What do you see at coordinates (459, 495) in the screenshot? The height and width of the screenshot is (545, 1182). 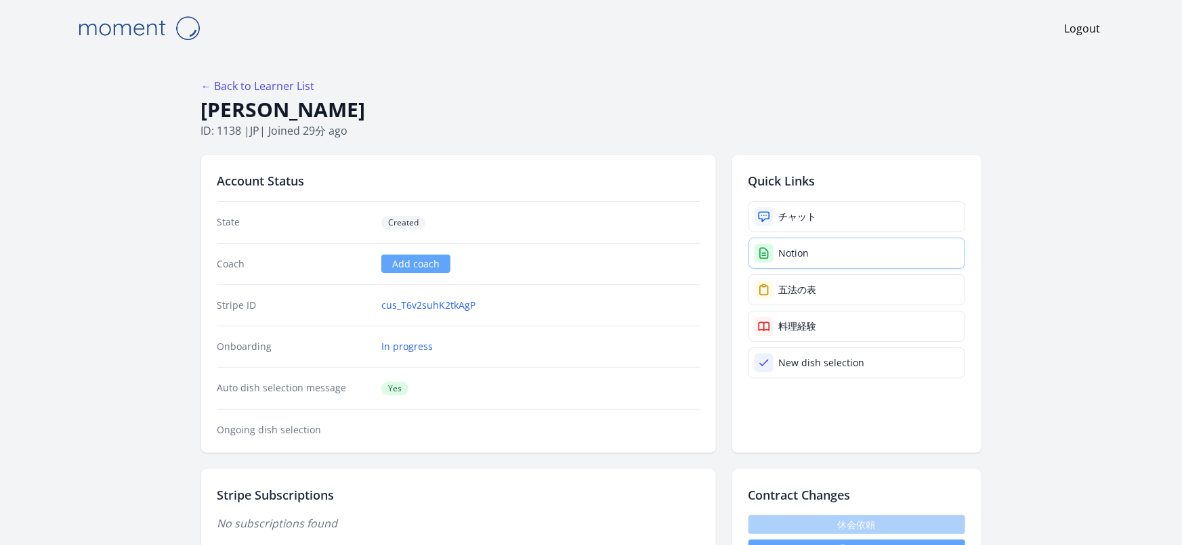 I see `h2: Stripe Subscriptions` at bounding box center [459, 495].